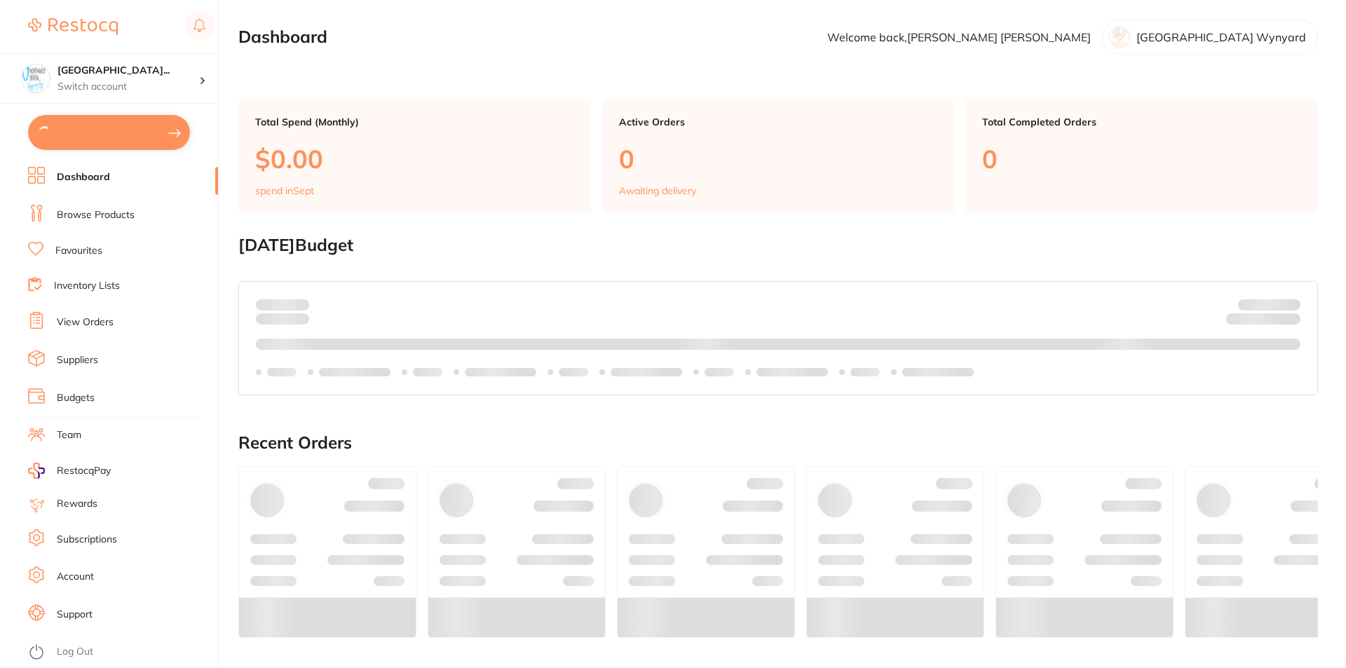 This screenshot has width=1346, height=668. Describe the element at coordinates (77, 360) in the screenshot. I see `a: Suppliers` at that location.